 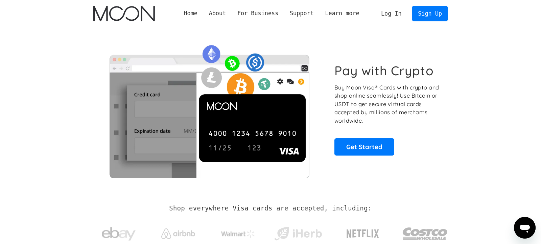 What do you see at coordinates (363, 233) in the screenshot?
I see `img: Netflix` at bounding box center [363, 233].